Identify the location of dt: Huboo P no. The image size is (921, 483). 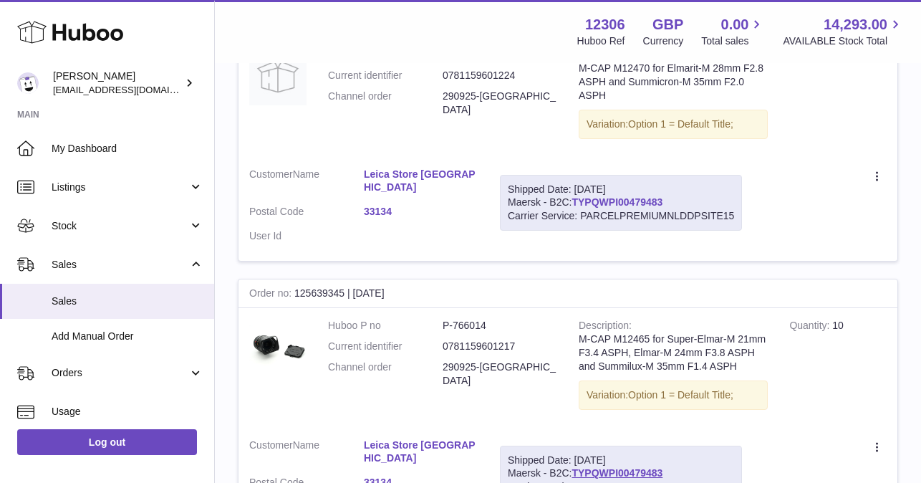
(385, 325).